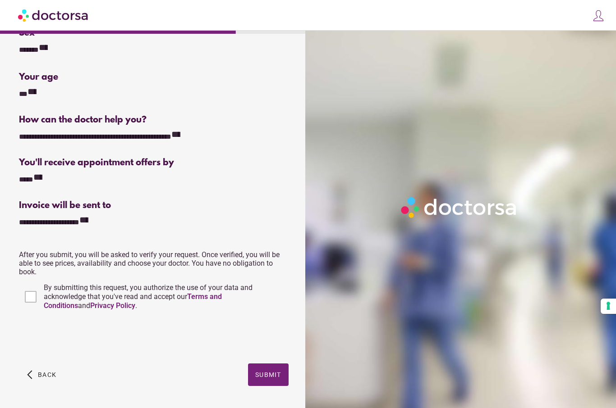 Image resolution: width=616 pixels, height=408 pixels. Describe the element at coordinates (153, 163) in the screenshot. I see `div: You'll receive appointment offers by` at that location.